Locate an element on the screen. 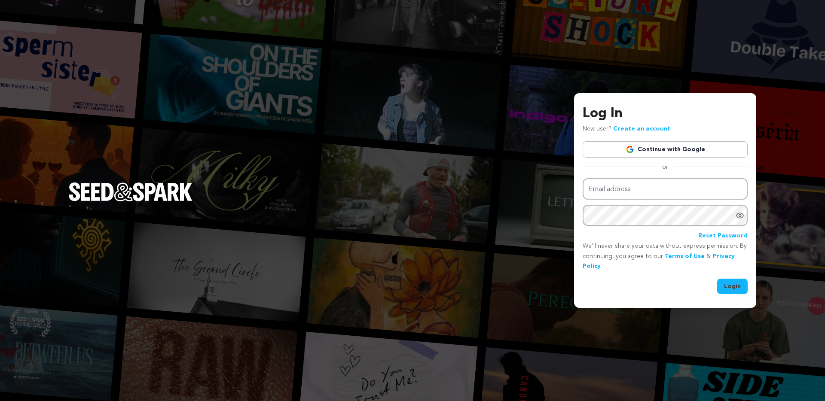 The height and width of the screenshot is (401, 825). span: or is located at coordinates (665, 167).